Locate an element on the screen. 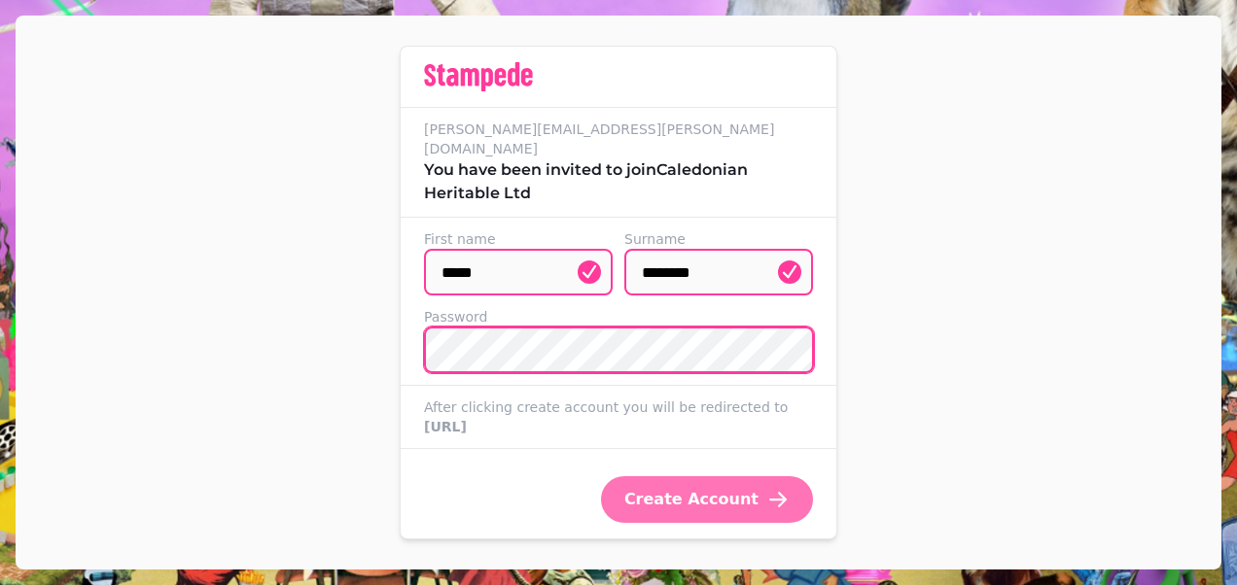  label: First name is located at coordinates (518, 239).